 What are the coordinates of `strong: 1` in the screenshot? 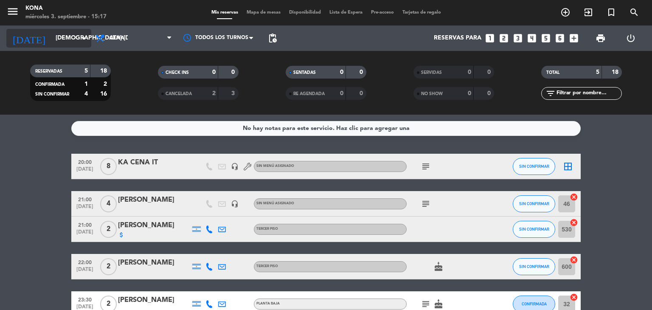 It's located at (86, 84).